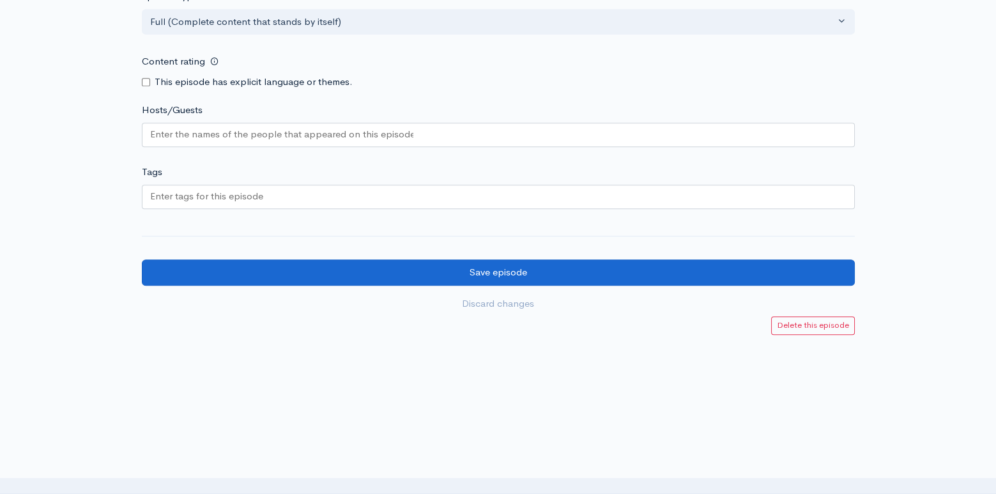 Image resolution: width=996 pixels, height=494 pixels. What do you see at coordinates (498, 22) in the screenshot?
I see `button: Full (Complete content that stands by itself)` at bounding box center [498, 22].